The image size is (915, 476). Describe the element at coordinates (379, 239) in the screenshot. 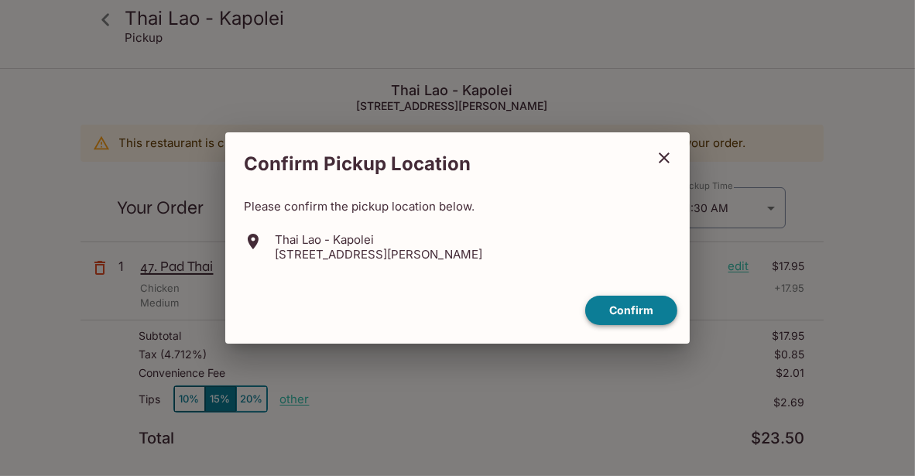

I see `p: Thai Lao - Kapolei` at that location.